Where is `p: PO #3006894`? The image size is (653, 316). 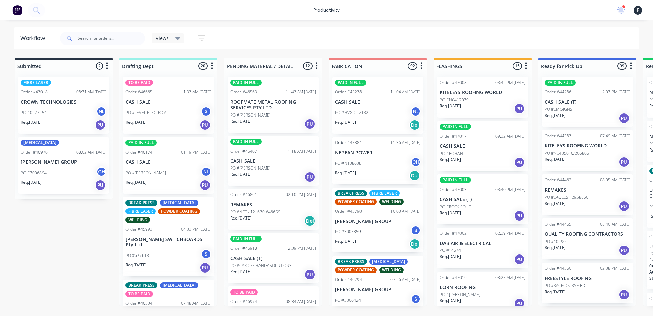
p: PO #3006894 is located at coordinates (34, 173).